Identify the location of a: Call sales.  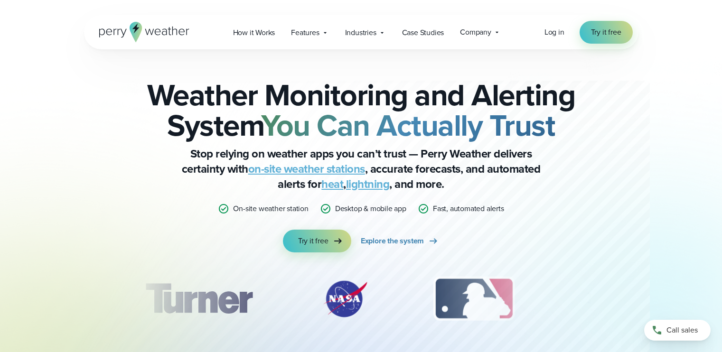
(677, 330).